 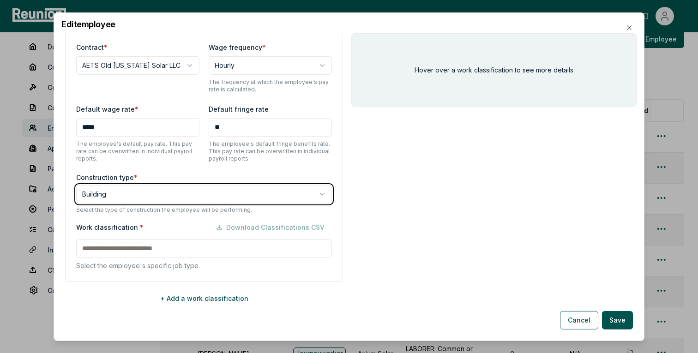 I want to click on h2: Edit employee, so click(x=349, y=24).